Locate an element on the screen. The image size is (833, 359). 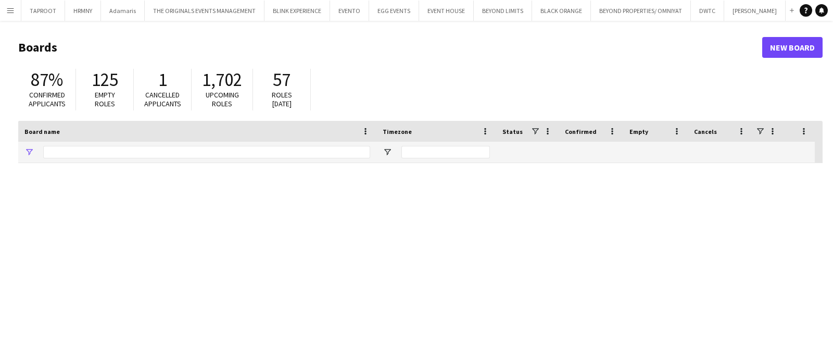
span: Timezone is located at coordinates (397, 131).